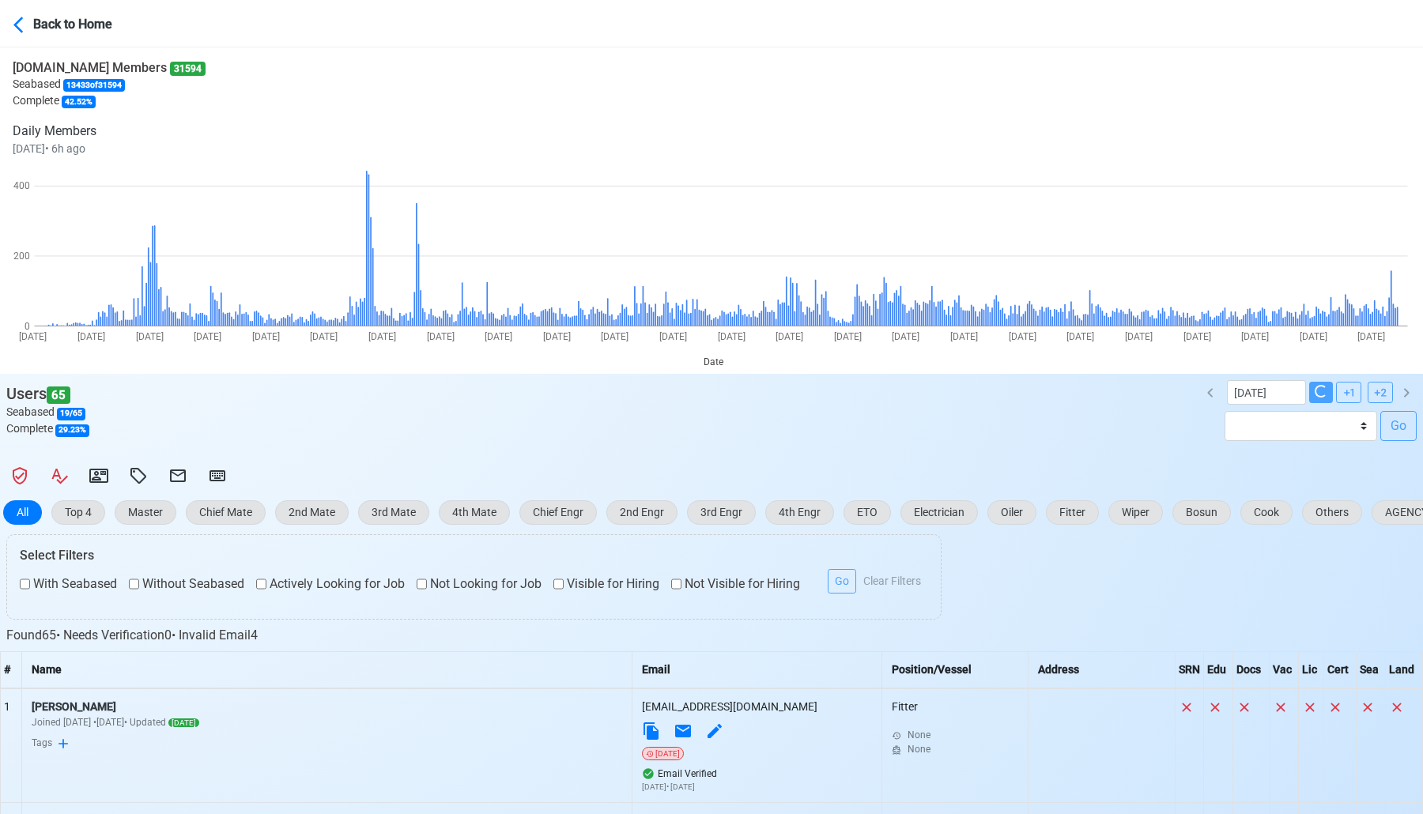  Describe the element at coordinates (735, 584) in the screenshot. I see `label: Not Visible for Hiring` at that location.